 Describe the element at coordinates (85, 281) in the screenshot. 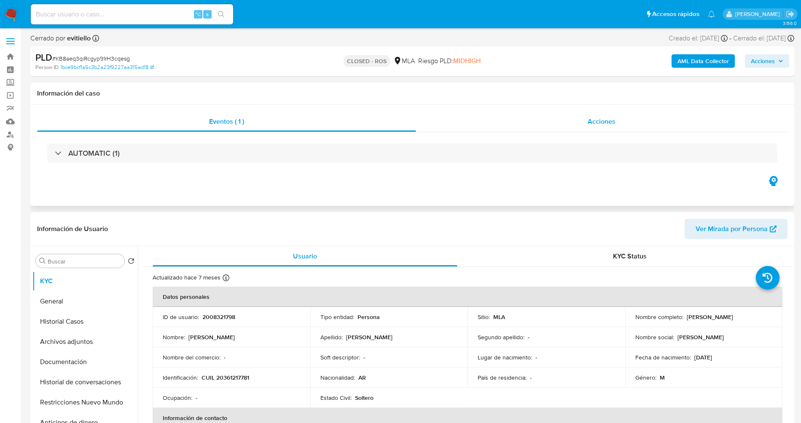

I see `button: KYC` at that location.